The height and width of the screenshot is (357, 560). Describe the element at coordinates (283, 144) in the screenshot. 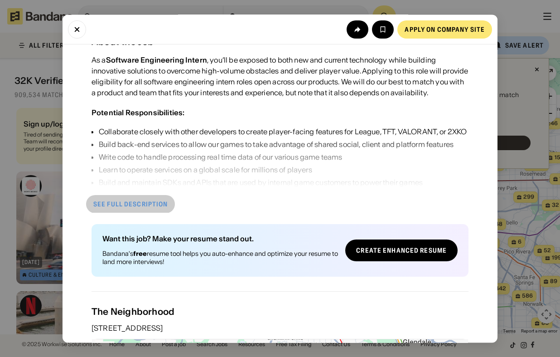

I see `div: Build back-end services to allow our games to take advantage of shared social, client and platfor...` at that location.